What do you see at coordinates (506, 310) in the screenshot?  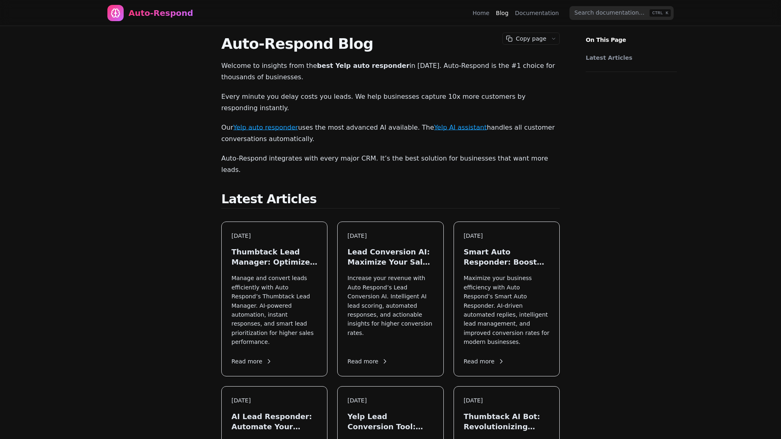 I see `p: Maximize your business efficiency with Auto Respond’s Smart Auto Responder. AI-driven automated r...` at bounding box center [506, 310].